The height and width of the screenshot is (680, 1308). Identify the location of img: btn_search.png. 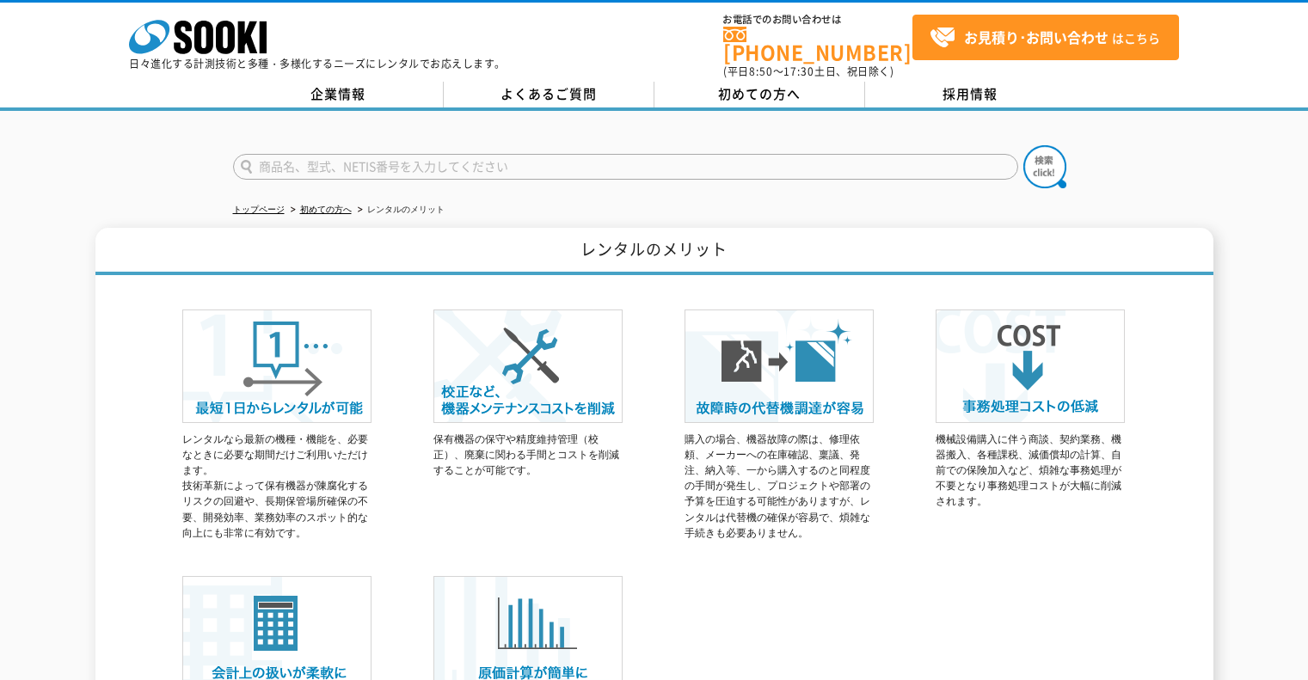
(1045, 167).